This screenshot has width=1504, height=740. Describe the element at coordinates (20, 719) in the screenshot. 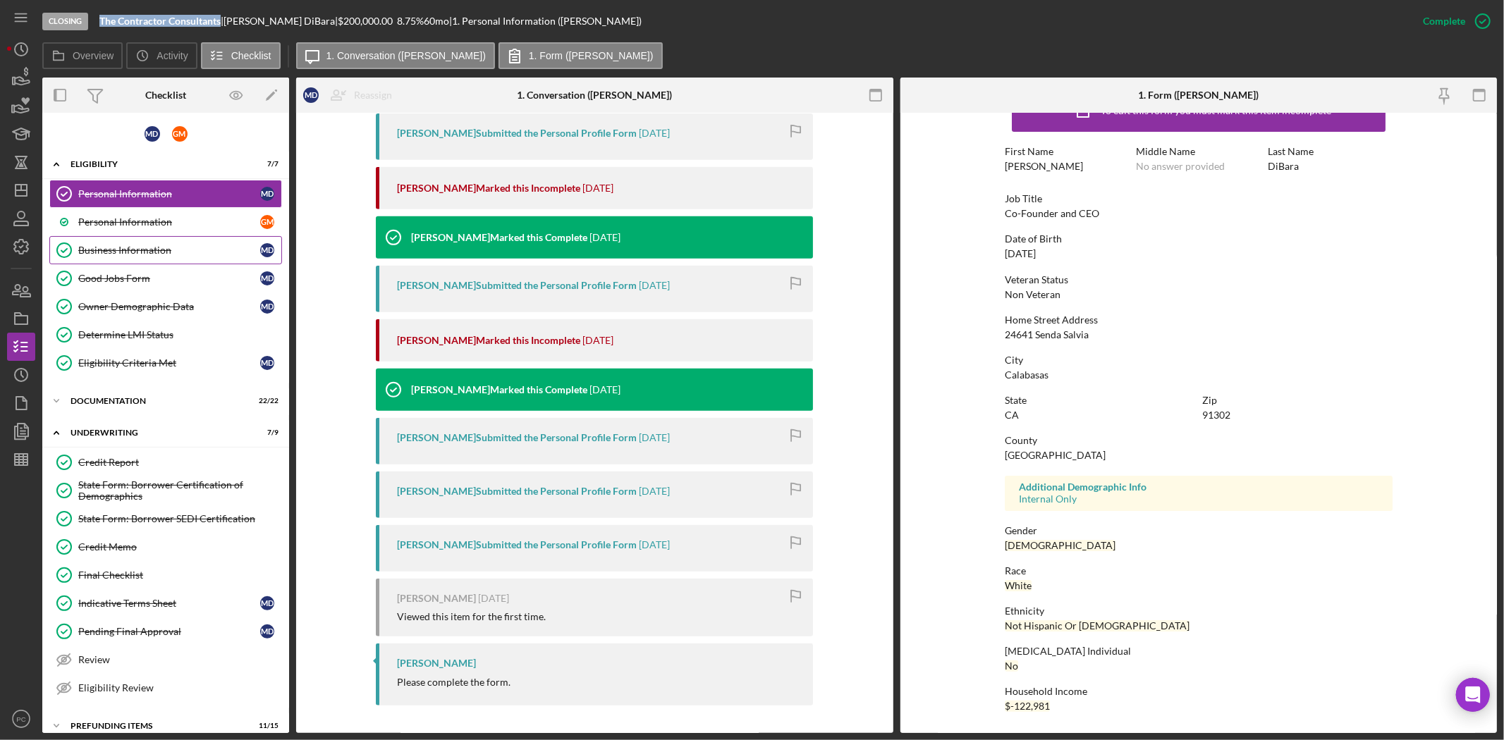

I see `text: PC` at that location.